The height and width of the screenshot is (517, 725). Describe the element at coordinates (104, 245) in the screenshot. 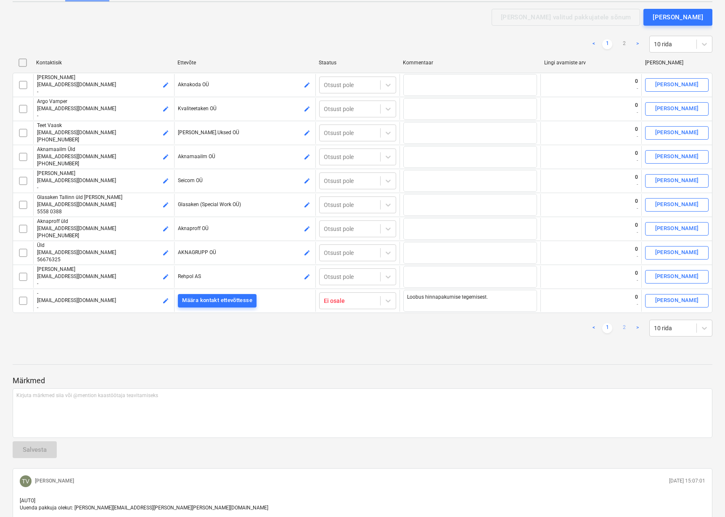

I see `p: Üld` at that location.